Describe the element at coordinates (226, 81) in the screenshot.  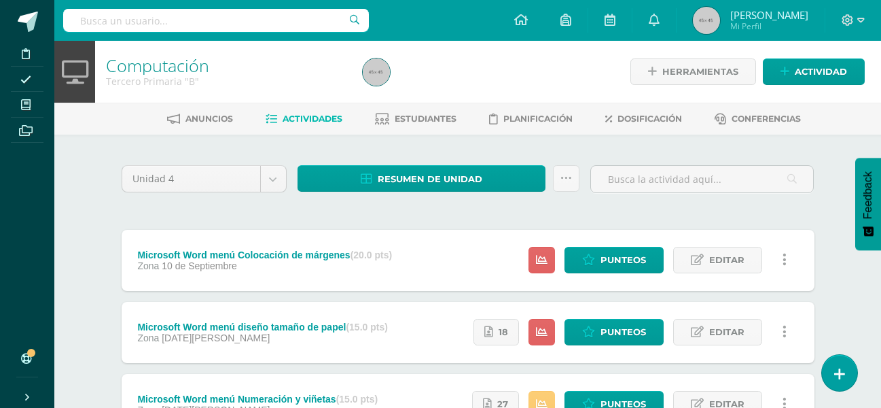
I see `div: Tercero Primaria 'B'` at that location.